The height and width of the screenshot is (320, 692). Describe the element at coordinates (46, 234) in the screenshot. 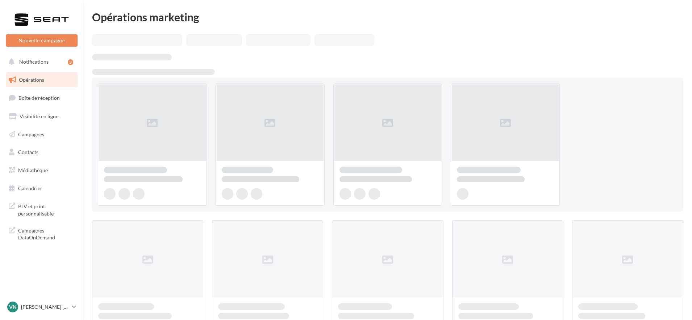

I see `span: Campagnes DataOnDemand` at that location.